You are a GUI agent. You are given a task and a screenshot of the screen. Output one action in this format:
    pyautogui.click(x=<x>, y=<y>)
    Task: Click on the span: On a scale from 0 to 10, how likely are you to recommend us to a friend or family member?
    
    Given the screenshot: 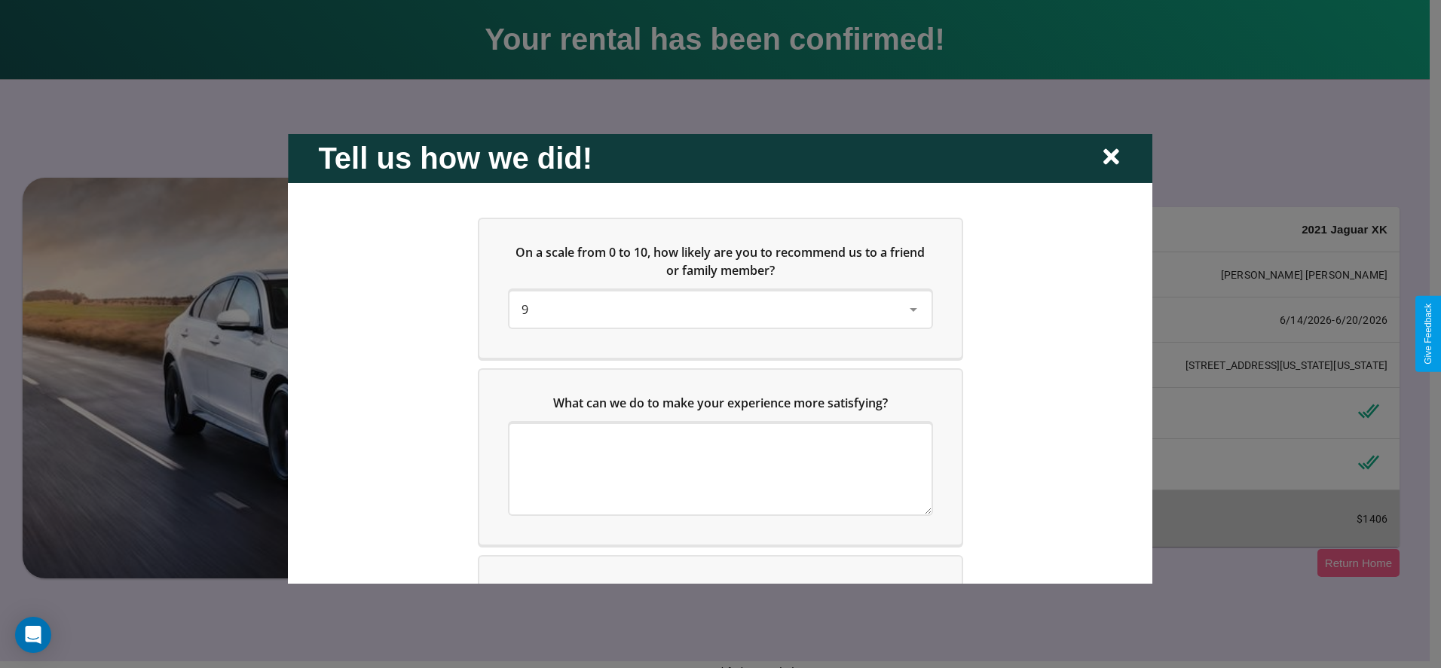 What is the action you would take?
    pyautogui.click(x=722, y=261)
    